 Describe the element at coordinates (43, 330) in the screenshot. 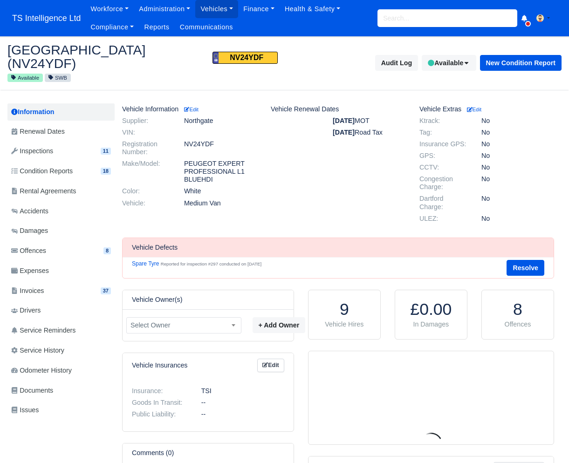

I see `span: Service Reminders` at that location.